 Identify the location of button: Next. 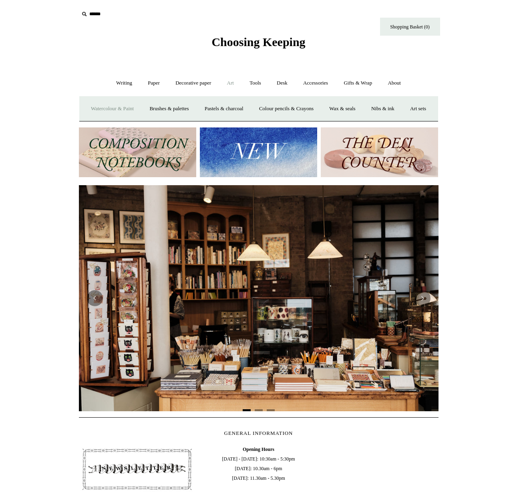
(423, 298).